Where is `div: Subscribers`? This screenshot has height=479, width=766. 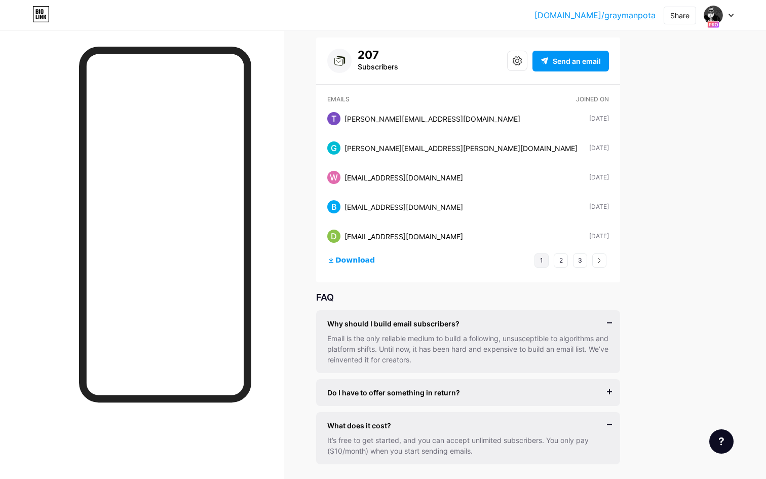
div: Subscribers is located at coordinates (378, 67).